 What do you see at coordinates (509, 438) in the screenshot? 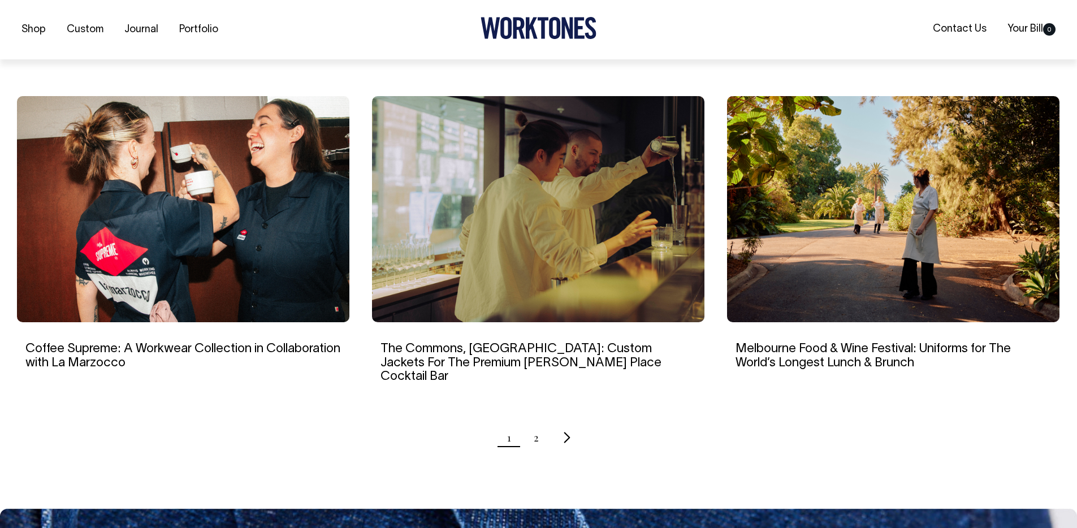
I see `span: Page 1` at bounding box center [509, 438].